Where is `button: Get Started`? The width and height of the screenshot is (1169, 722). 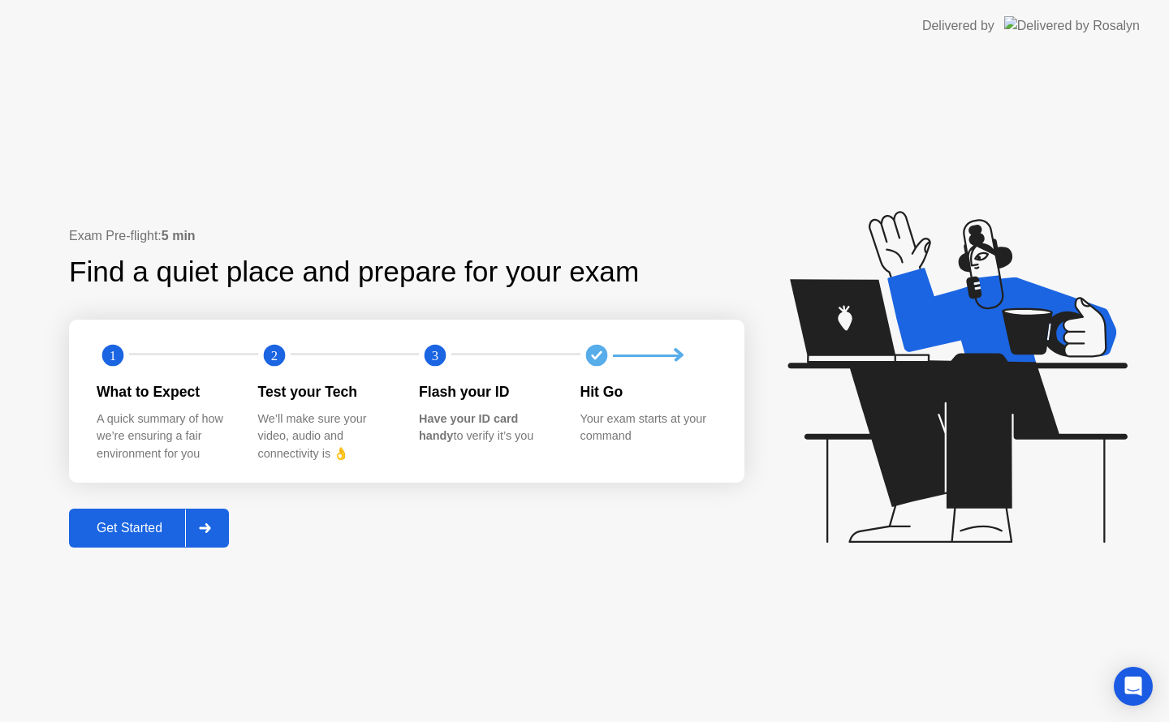 button: Get Started is located at coordinates (149, 528).